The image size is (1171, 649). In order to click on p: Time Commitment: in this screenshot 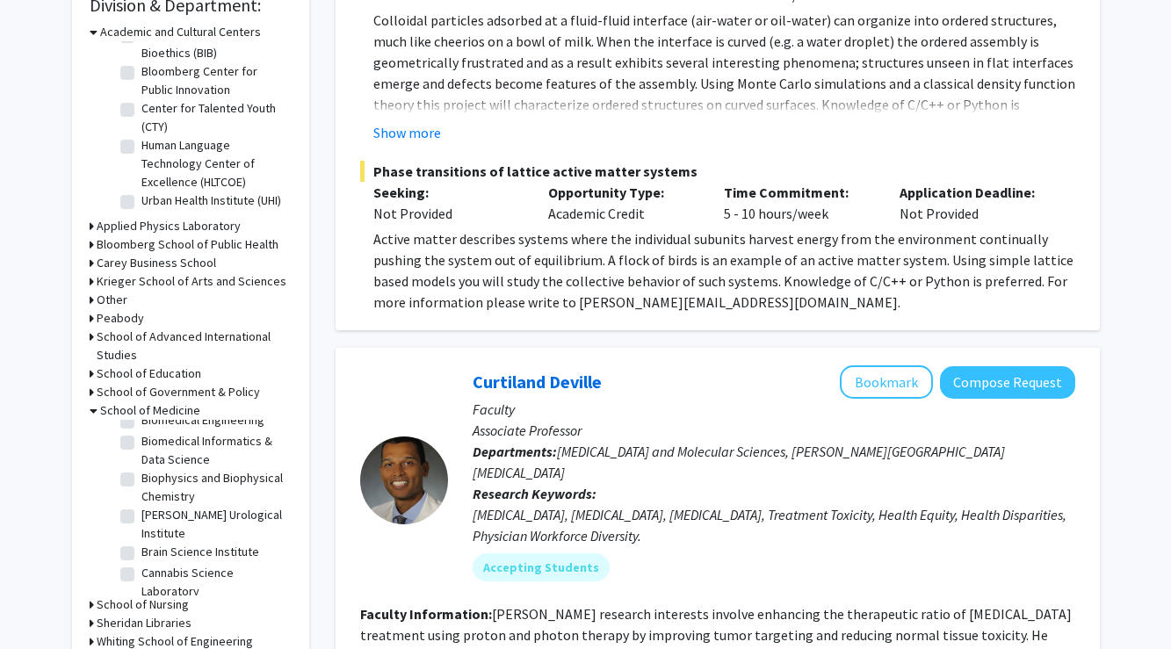, I will do `click(799, 192)`.